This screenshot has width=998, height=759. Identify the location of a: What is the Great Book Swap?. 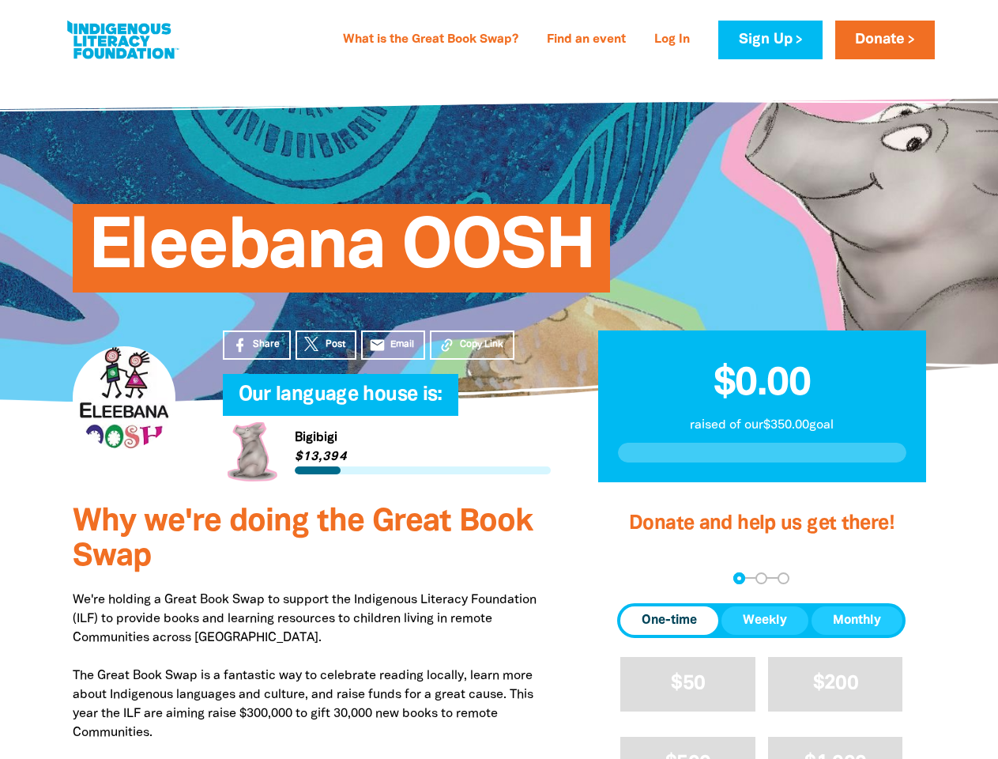
(431, 40).